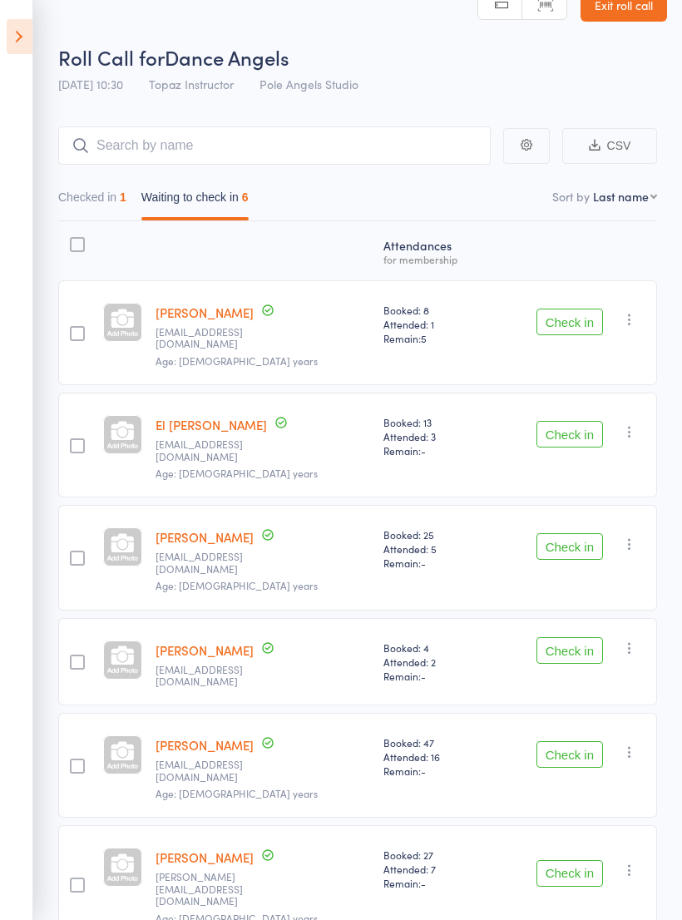 This screenshot has width=682, height=920. Describe the element at coordinates (434, 436) in the screenshot. I see `span: Attended: 3` at that location.